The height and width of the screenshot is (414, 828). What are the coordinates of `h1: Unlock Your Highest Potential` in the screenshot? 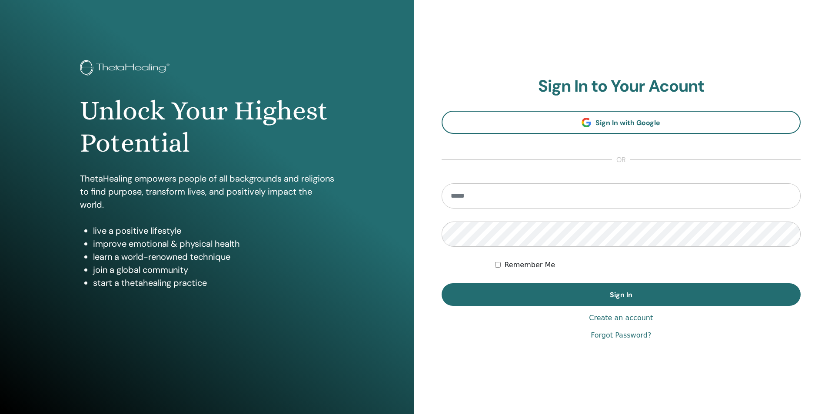 It's located at (207, 127).